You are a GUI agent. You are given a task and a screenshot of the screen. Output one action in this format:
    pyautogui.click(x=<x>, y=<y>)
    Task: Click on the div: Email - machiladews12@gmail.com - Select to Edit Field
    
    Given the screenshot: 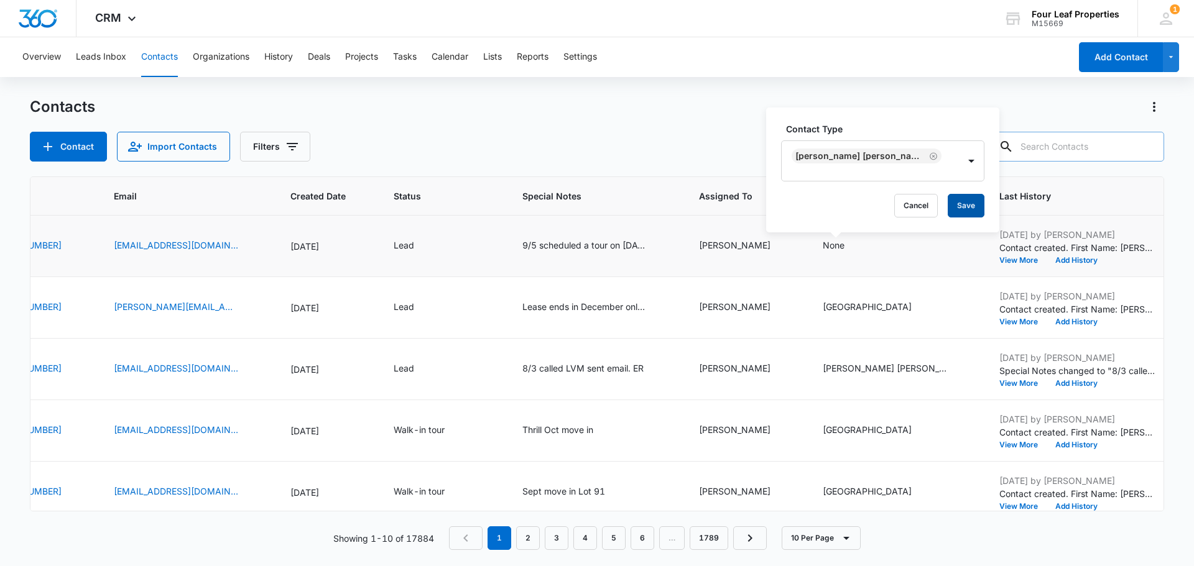 What is the action you would take?
    pyautogui.click(x=187, y=246)
    